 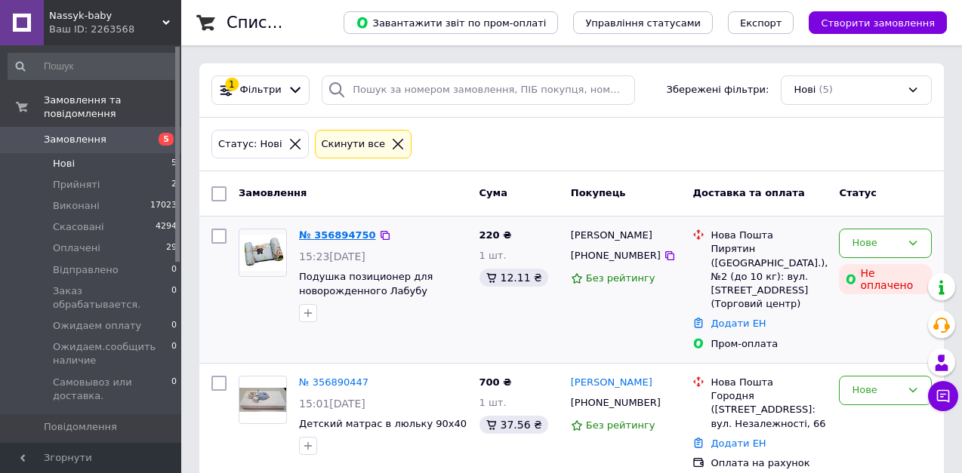 I want to click on button: Чат з покупцем, so click(x=943, y=396).